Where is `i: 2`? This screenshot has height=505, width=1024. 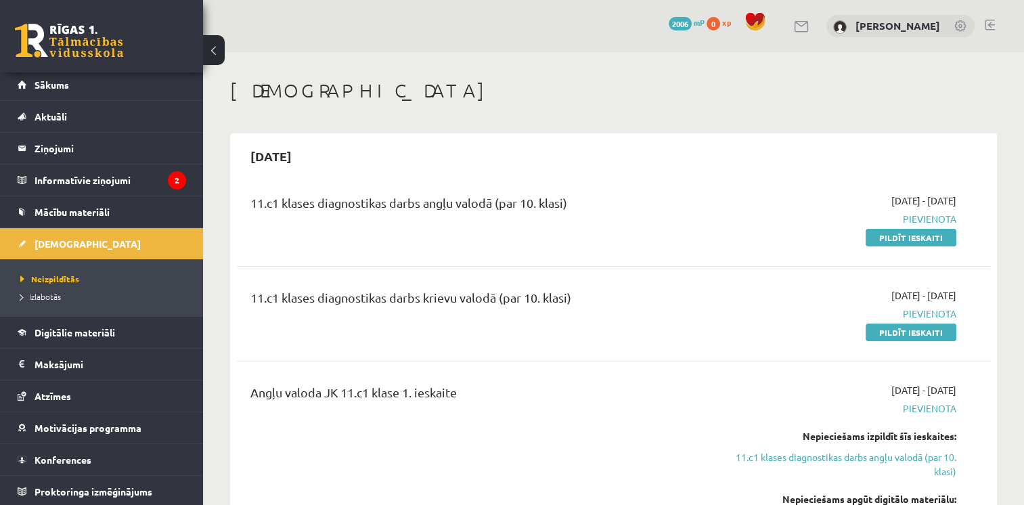
i: 2 is located at coordinates (177, 180).